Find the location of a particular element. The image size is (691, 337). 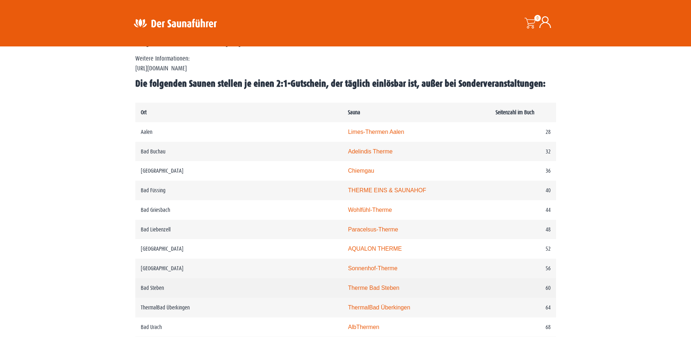

td: 44 is located at coordinates (523, 210).